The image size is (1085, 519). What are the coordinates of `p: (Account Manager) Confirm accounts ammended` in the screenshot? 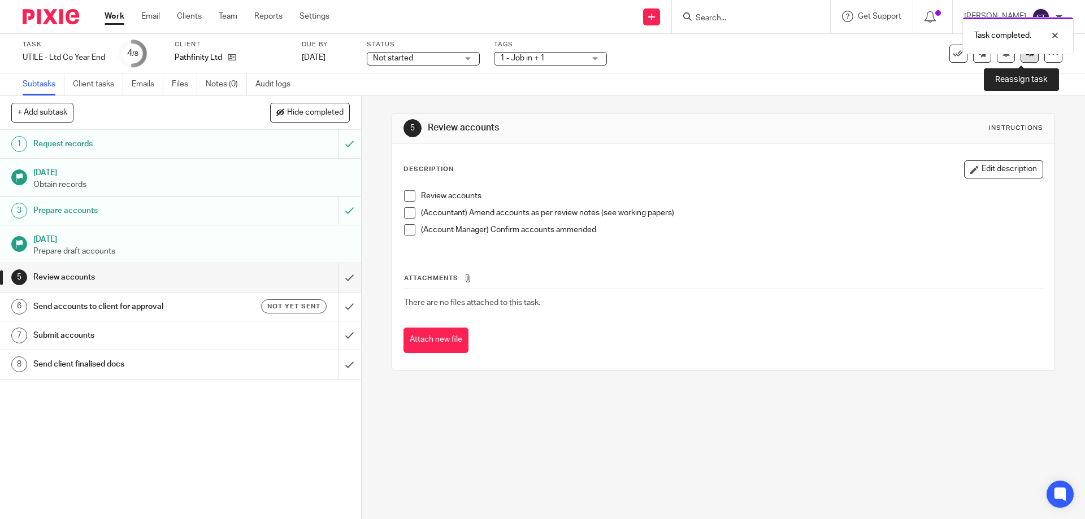 It's located at (731, 230).